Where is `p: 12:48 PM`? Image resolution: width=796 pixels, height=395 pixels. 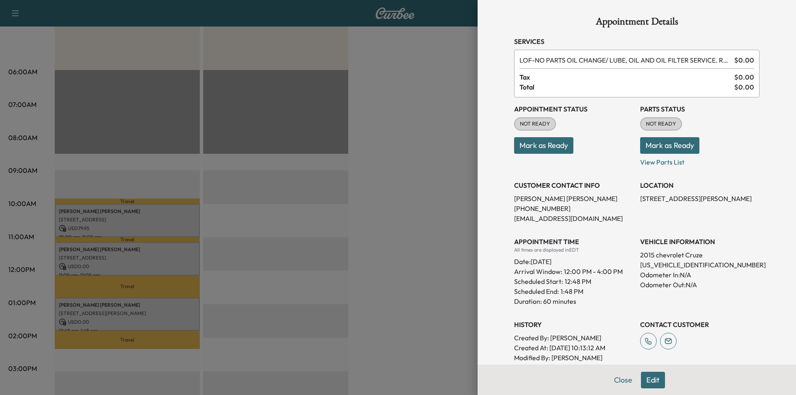
p: 12:48 PM is located at coordinates (578, 281).